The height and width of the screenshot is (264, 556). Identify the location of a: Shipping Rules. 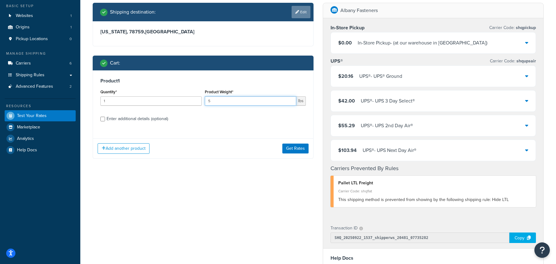
(40, 75).